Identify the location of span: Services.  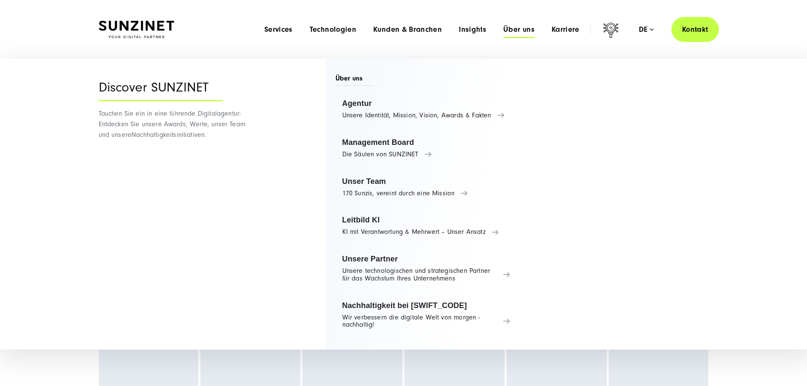
(278, 30).